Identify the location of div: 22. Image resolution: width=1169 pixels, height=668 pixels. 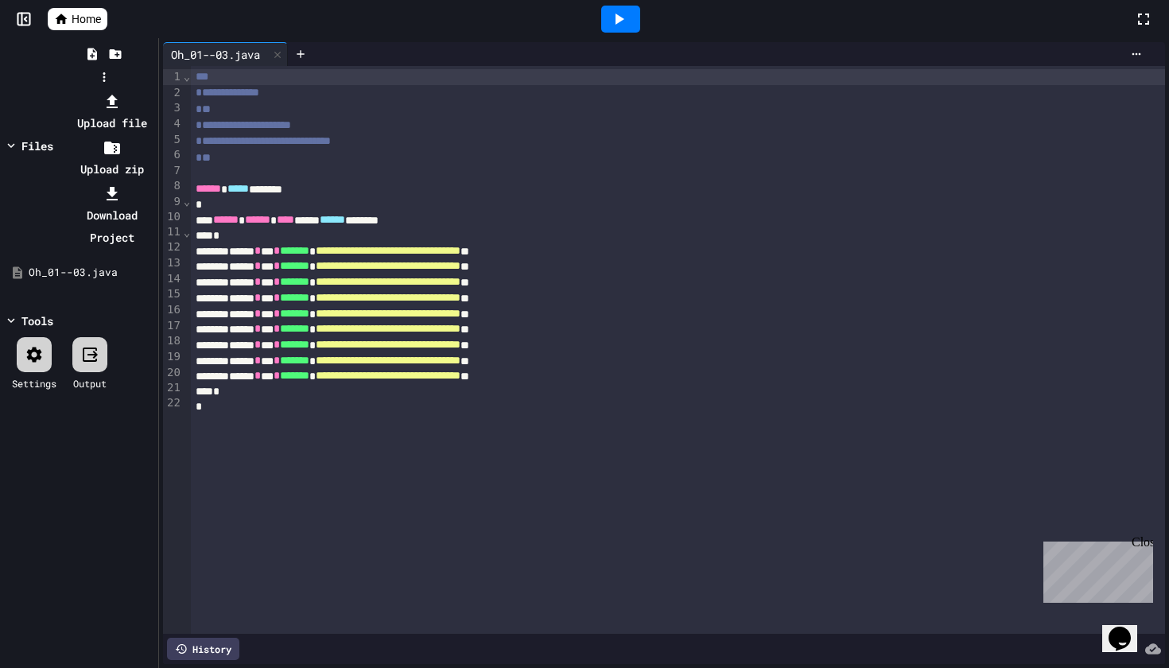
(173, 402).